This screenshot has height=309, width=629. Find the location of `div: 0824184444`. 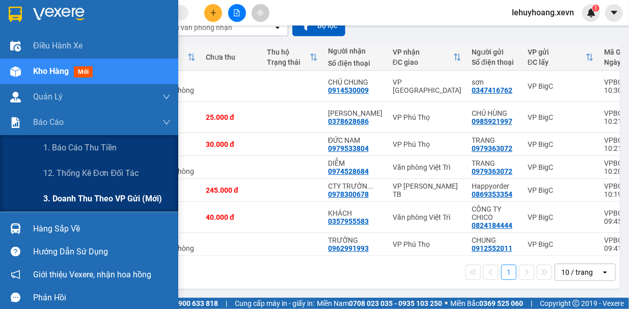

div: 0824184444 is located at coordinates (492, 225).